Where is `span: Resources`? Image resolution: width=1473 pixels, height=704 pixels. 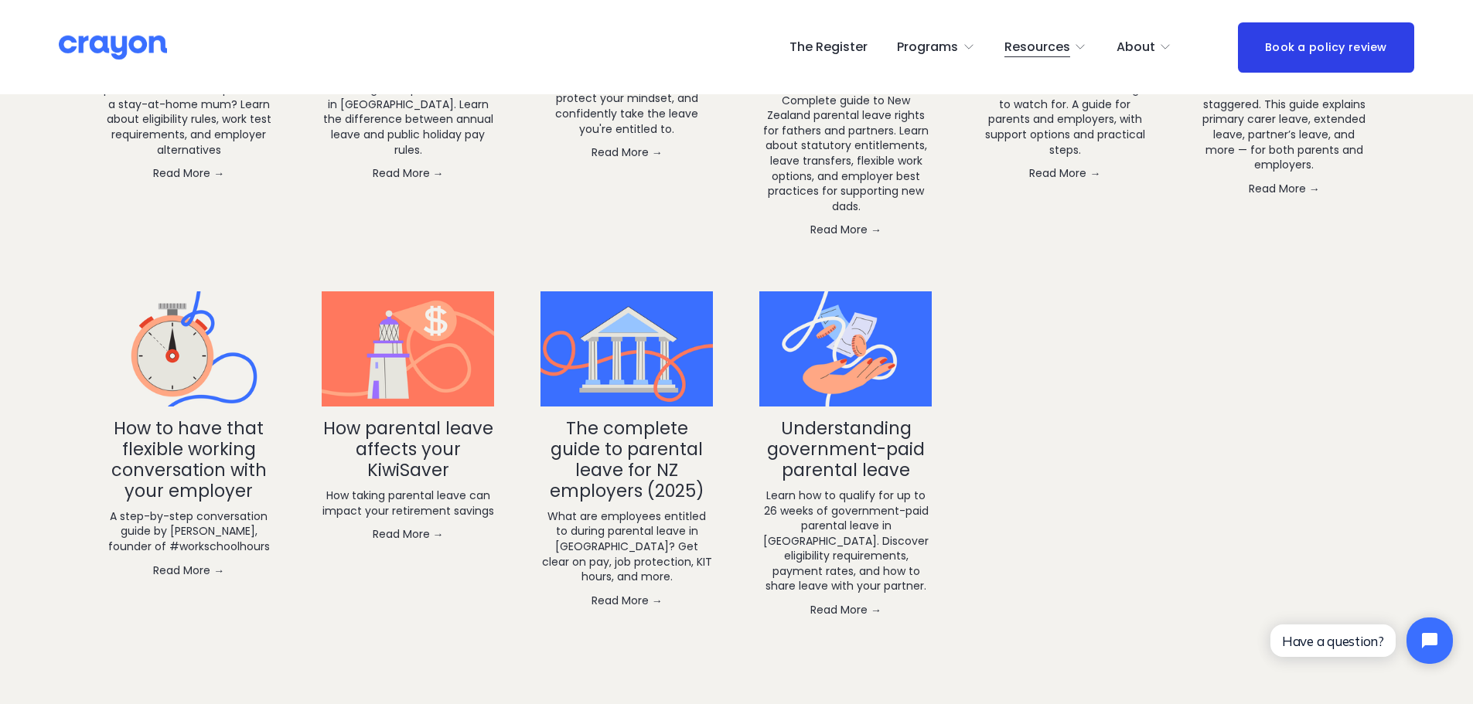
span: Resources is located at coordinates (1037, 47).